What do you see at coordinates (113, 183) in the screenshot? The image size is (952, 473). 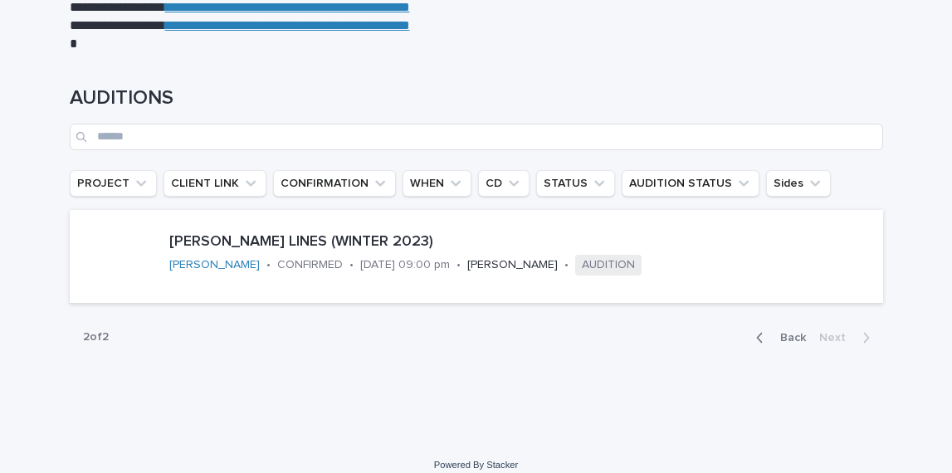 I see `button: PROJECT` at bounding box center [113, 183].